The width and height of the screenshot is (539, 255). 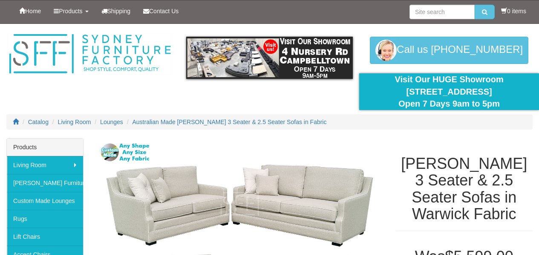 I want to click on li: 0 items, so click(x=513, y=11).